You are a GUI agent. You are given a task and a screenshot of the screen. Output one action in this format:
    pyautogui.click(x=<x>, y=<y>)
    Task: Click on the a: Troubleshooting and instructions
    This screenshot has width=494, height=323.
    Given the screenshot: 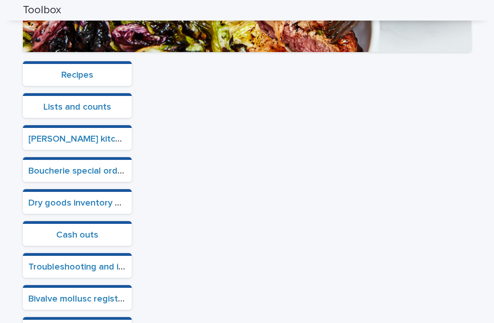 What is the action you would take?
    pyautogui.click(x=96, y=267)
    